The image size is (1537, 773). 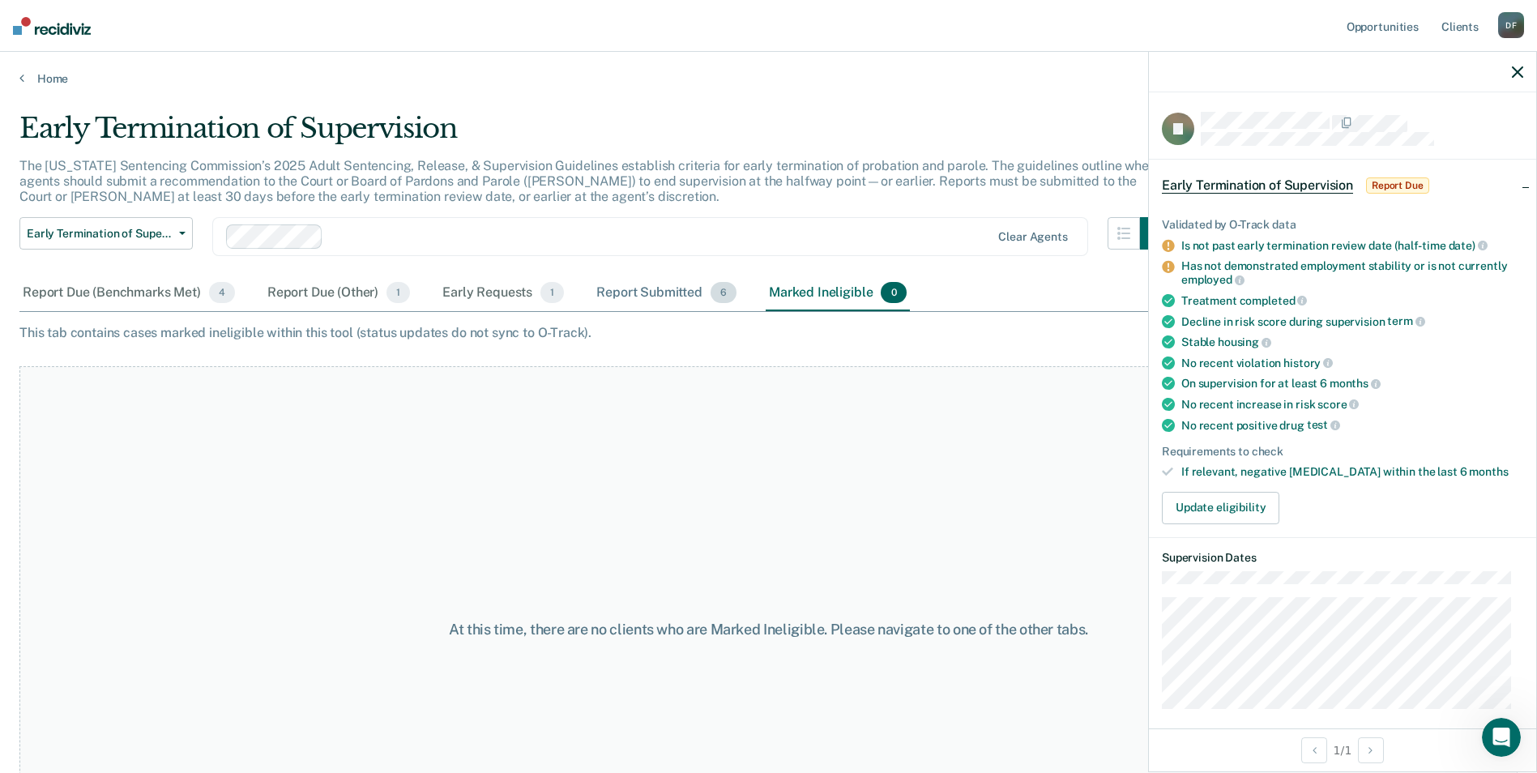 I want to click on div: Report Due (Benchmarks Met), so click(x=129, y=293).